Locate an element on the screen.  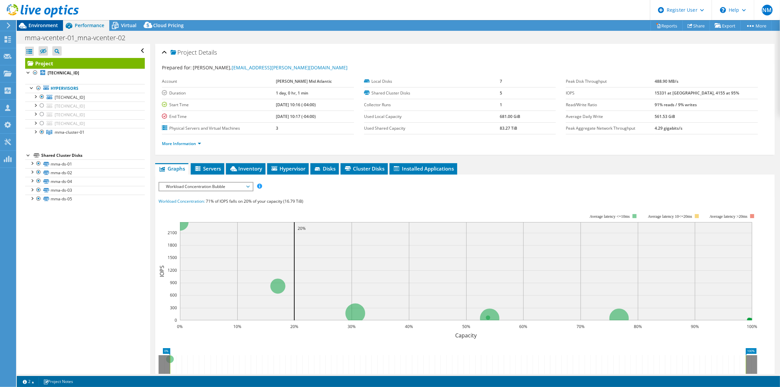
text: Capacity is located at coordinates (466, 335).